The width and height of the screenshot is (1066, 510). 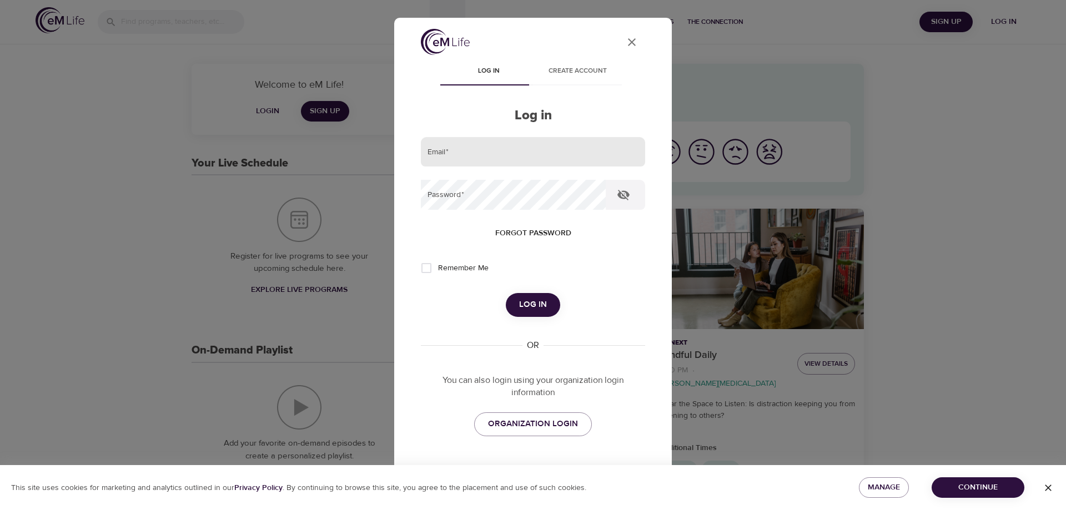 I want to click on span: Manage, so click(x=884, y=487).